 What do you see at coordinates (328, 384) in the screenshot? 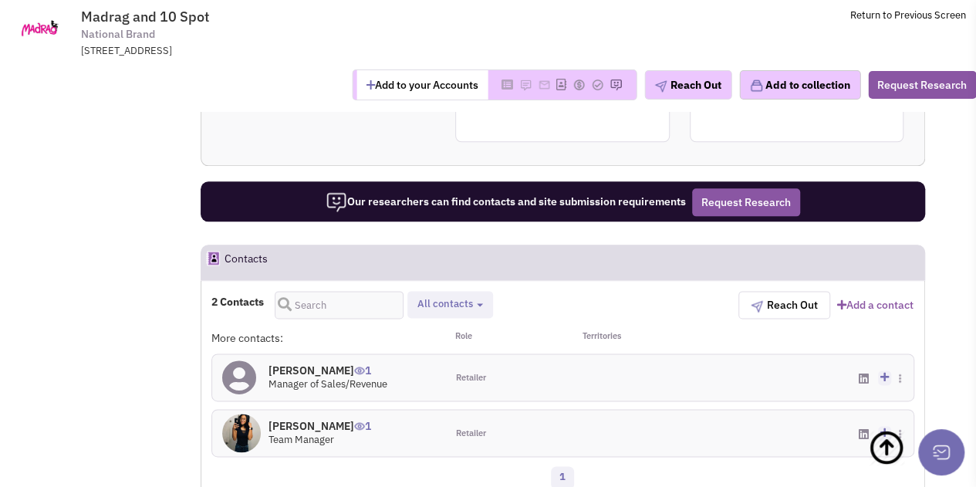
I see `span: Manager of Sales/Revenue` at bounding box center [328, 384].